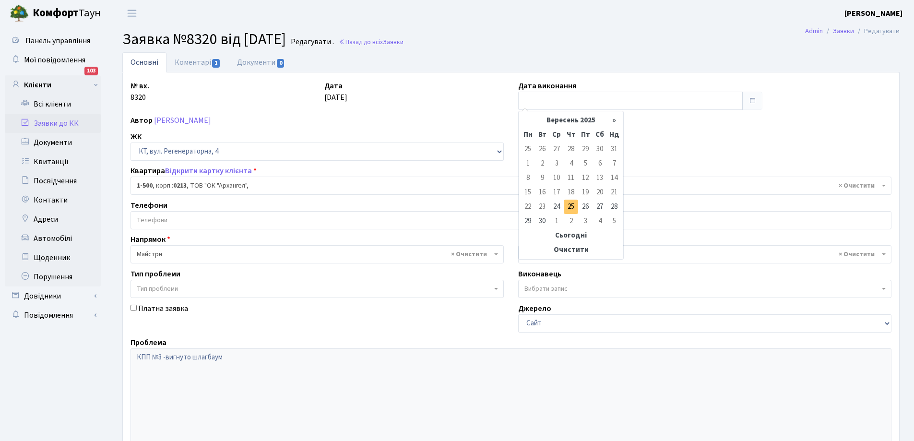  I want to click on td: 23, so click(542, 207).